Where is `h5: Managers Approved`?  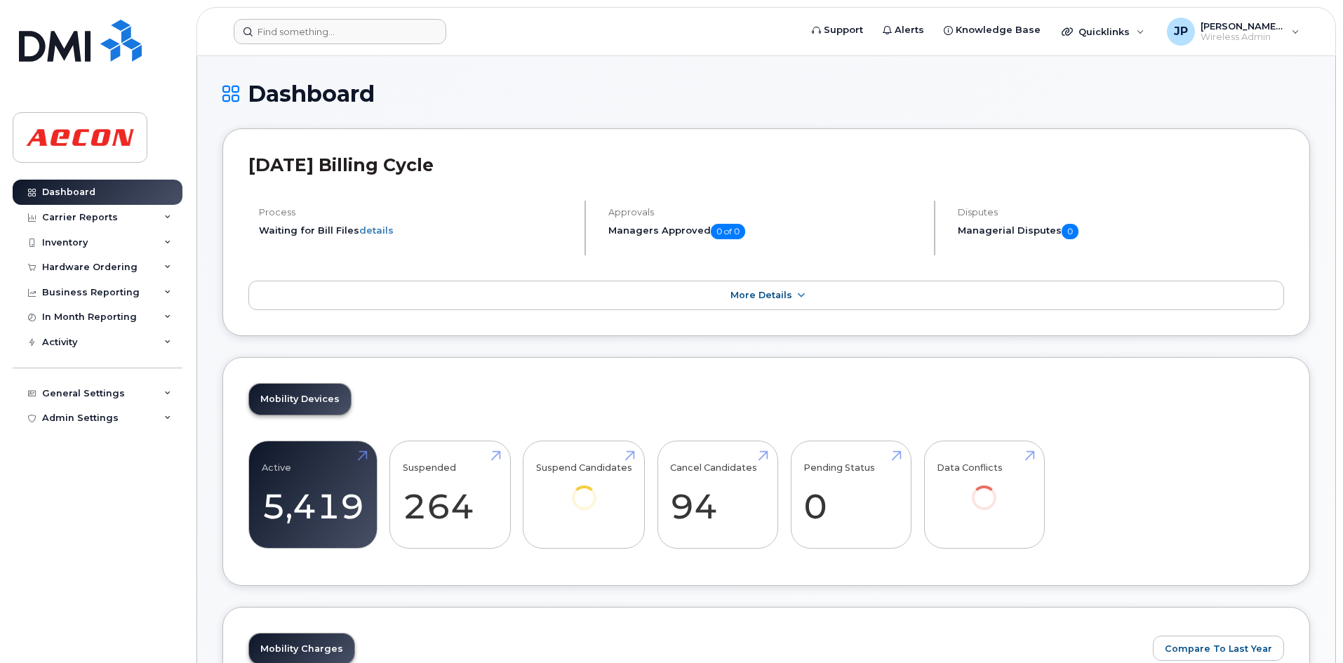
h5: Managers Approved is located at coordinates (765, 232).